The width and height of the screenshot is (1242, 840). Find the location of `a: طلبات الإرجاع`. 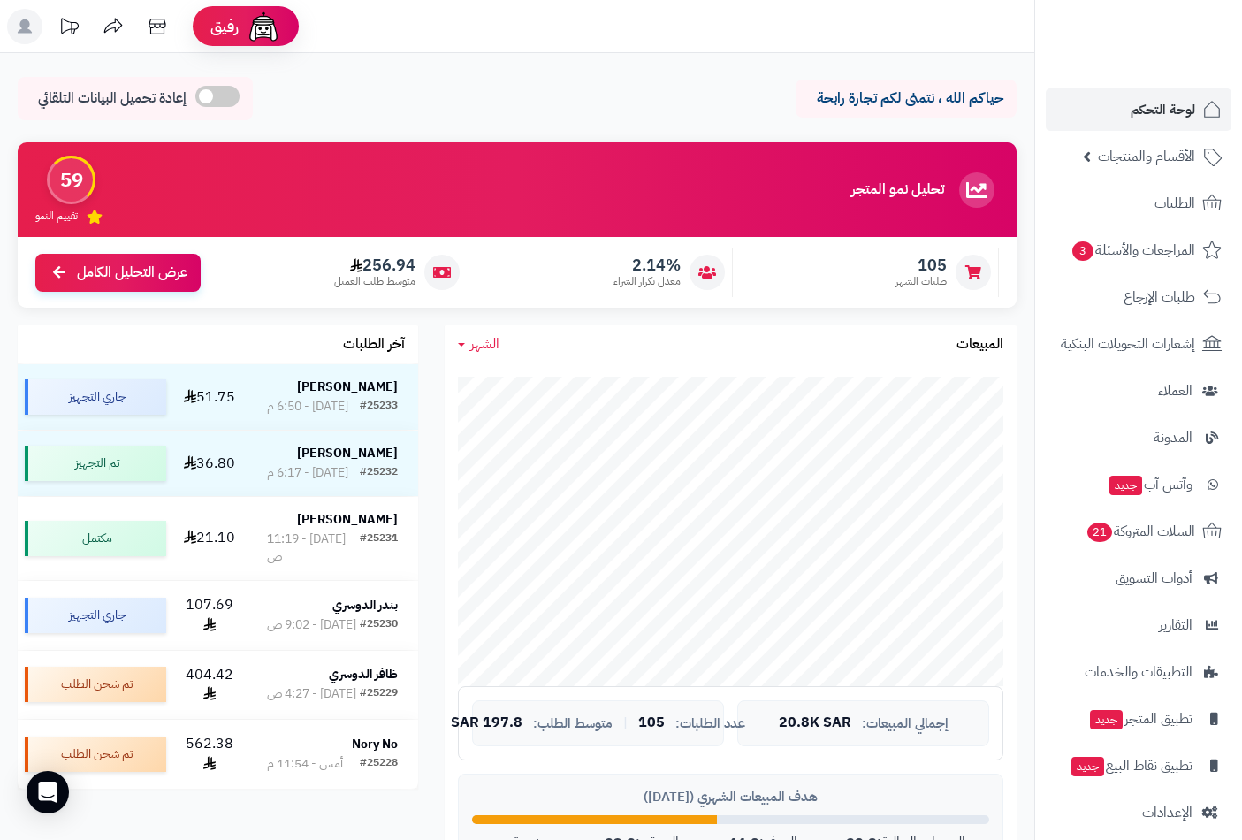

a: طلبات الإرجاع is located at coordinates (1139, 297).